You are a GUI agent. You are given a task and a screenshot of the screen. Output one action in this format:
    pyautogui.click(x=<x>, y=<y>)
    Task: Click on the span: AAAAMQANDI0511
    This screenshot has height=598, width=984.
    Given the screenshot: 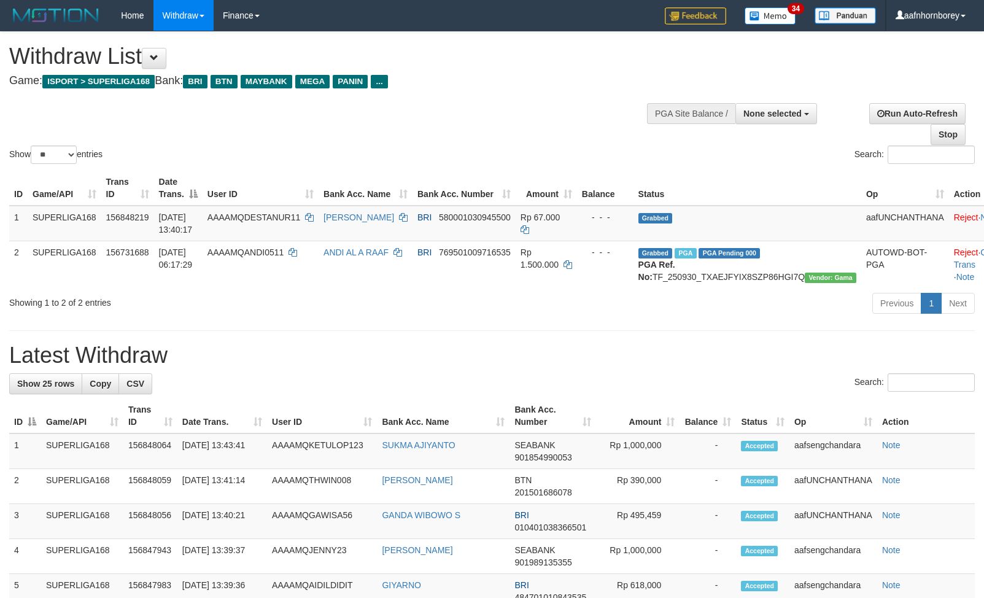 What is the action you would take?
    pyautogui.click(x=246, y=252)
    